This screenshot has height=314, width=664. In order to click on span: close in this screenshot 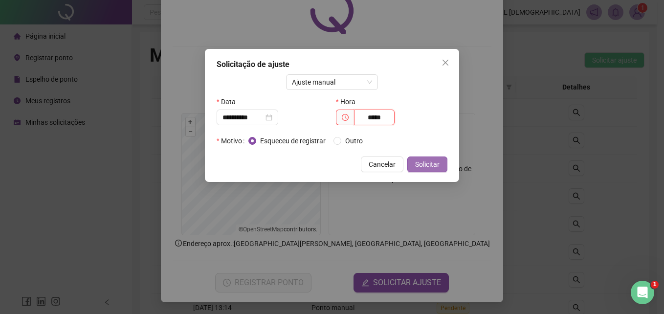, I will do `click(445, 63)`.